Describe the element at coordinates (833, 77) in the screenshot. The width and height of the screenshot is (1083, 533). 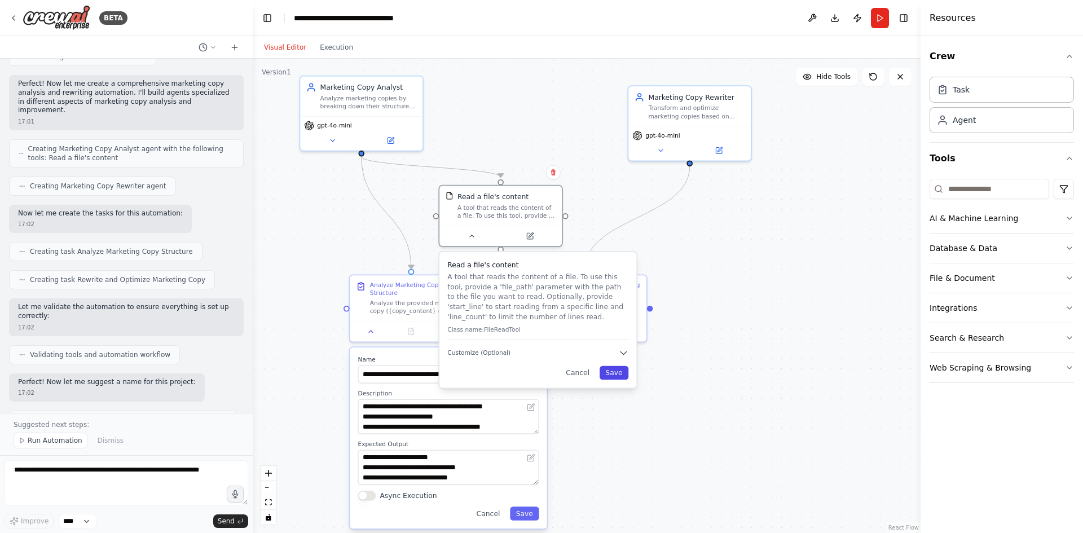
I see `span: Hide Tools` at that location.